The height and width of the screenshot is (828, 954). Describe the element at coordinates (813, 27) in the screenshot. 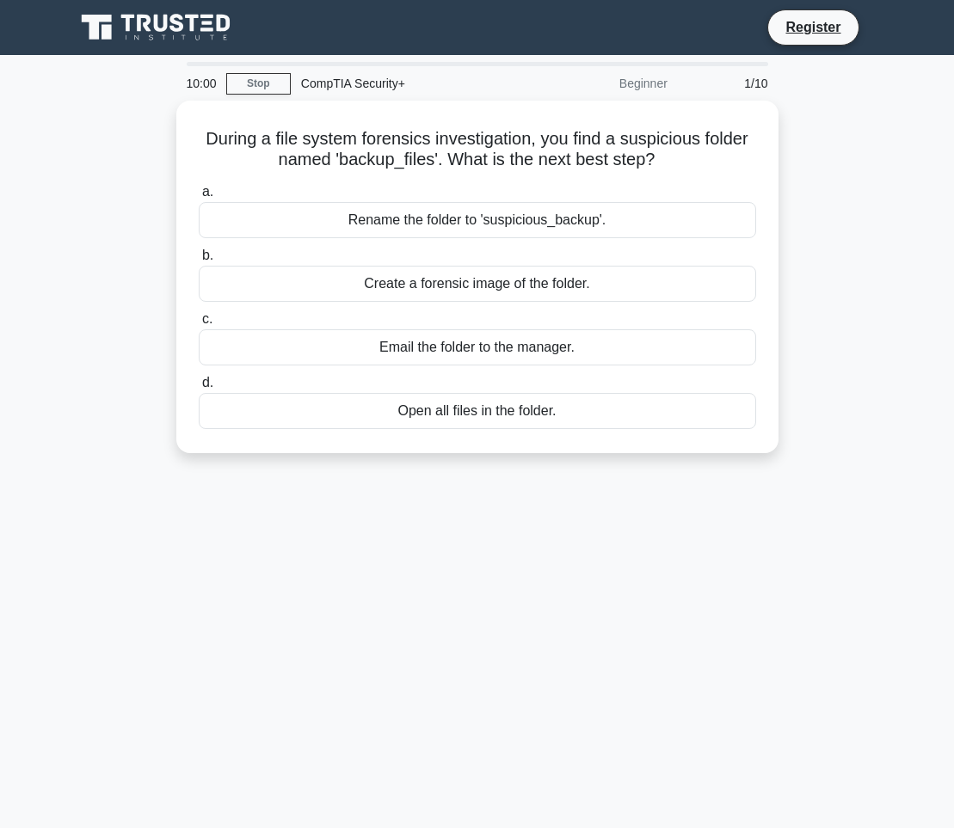

I see `a: Register` at that location.